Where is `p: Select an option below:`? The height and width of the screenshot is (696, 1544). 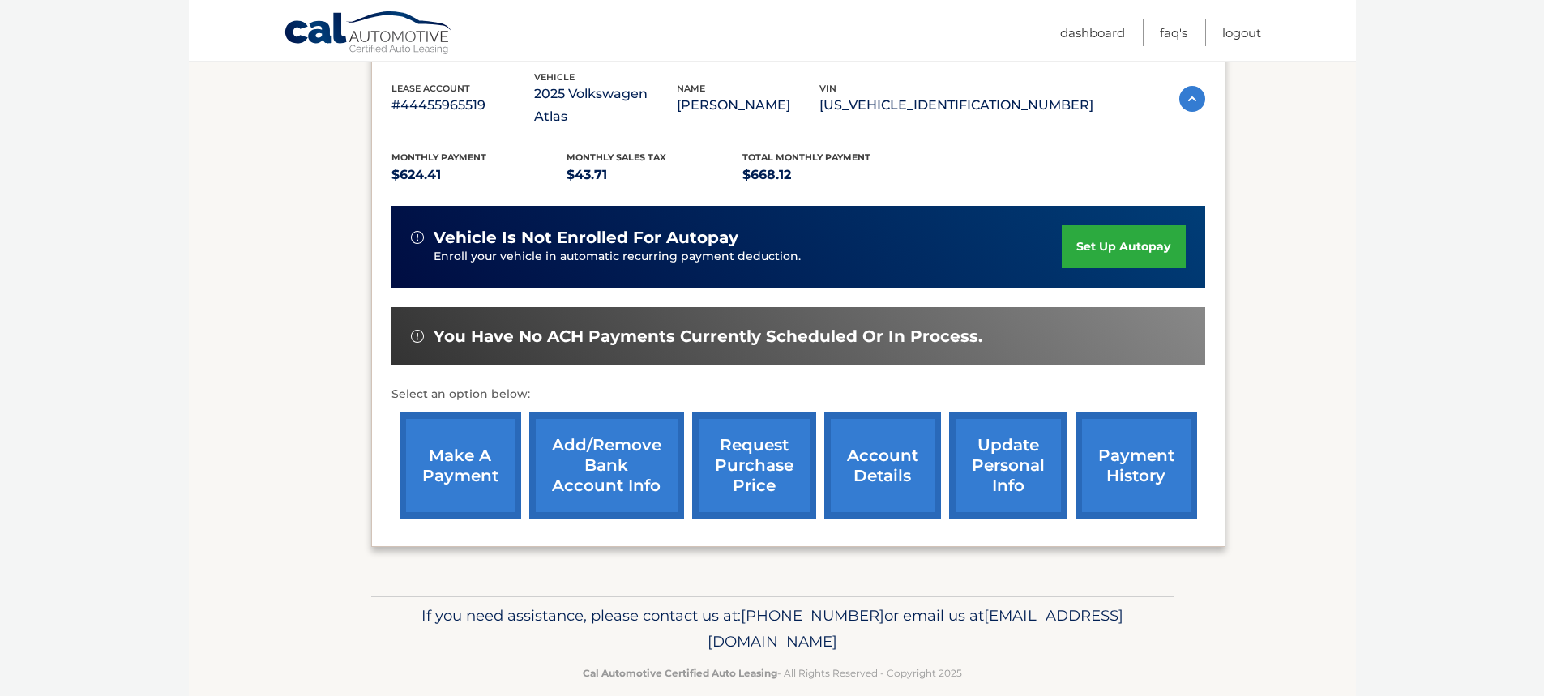
p: Select an option below: is located at coordinates (798, 395).